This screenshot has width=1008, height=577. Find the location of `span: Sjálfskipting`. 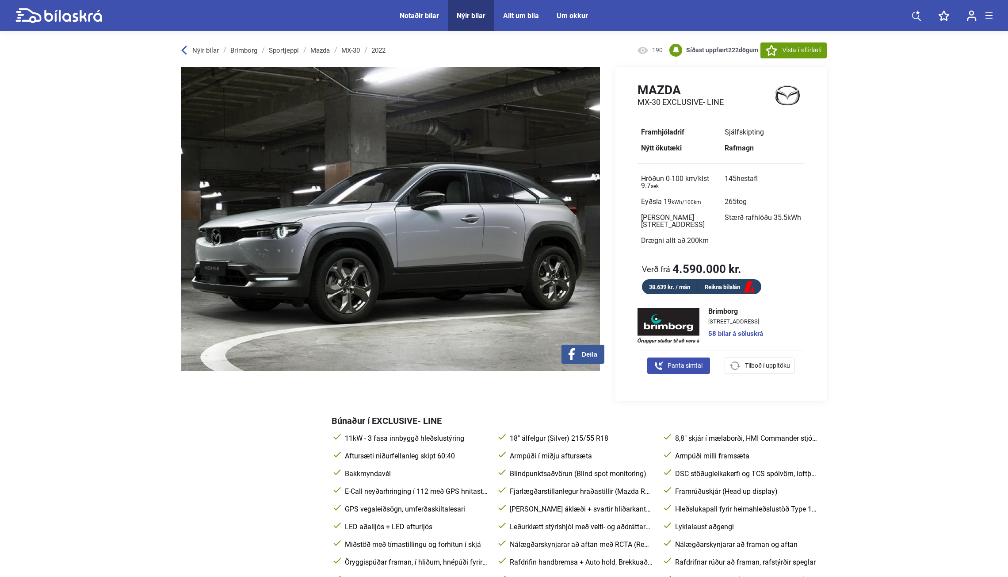

span: Sjálfskipting is located at coordinates (744, 132).